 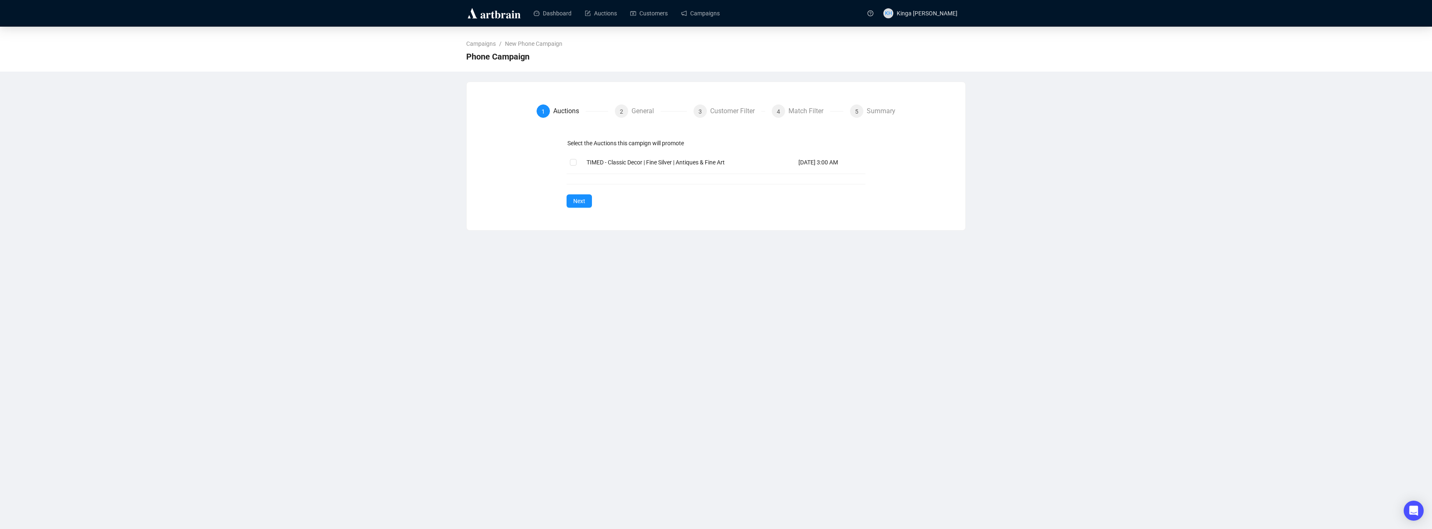 What do you see at coordinates (579, 201) in the screenshot?
I see `span: Next` at bounding box center [579, 201].